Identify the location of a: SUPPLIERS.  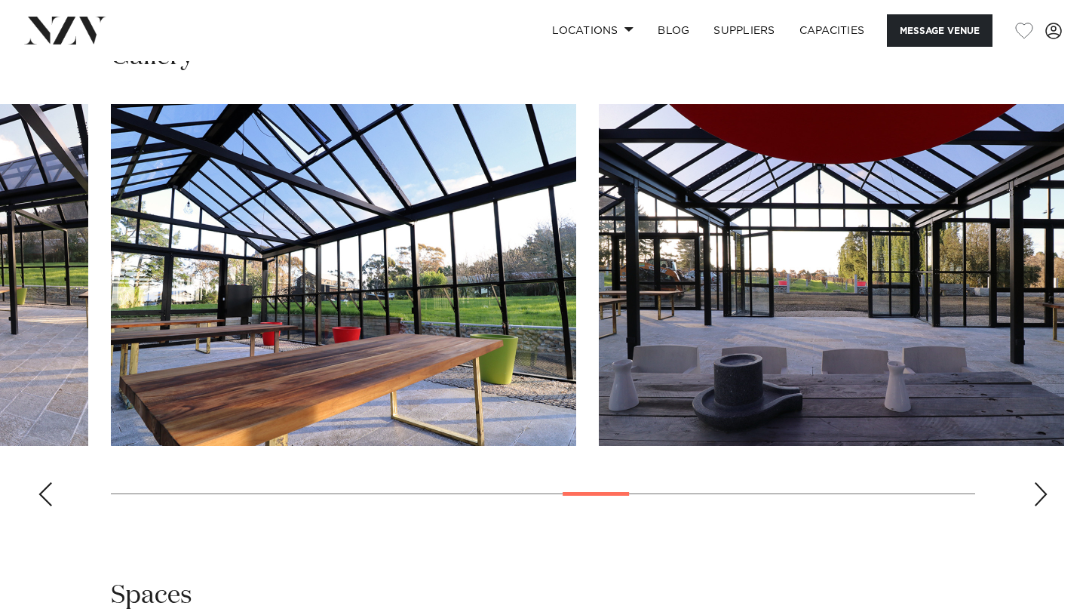
(744, 30).